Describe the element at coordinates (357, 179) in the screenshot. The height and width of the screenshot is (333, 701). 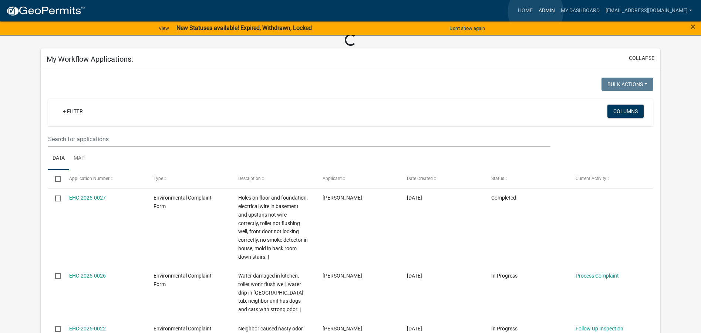
I see `datatable-header-cell: Applicant` at that location.